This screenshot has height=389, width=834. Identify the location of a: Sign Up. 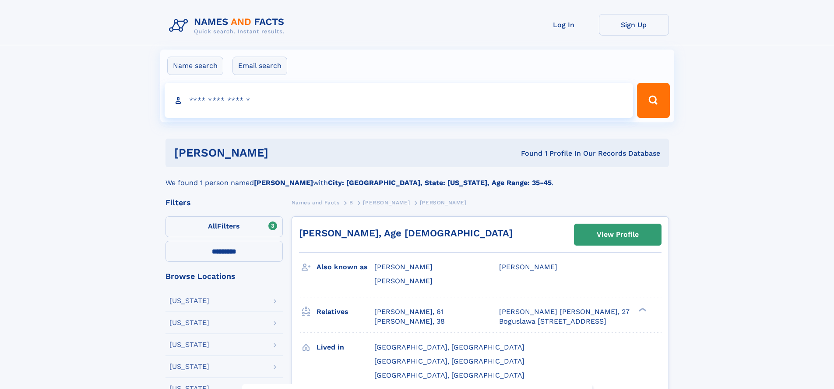
(634, 25).